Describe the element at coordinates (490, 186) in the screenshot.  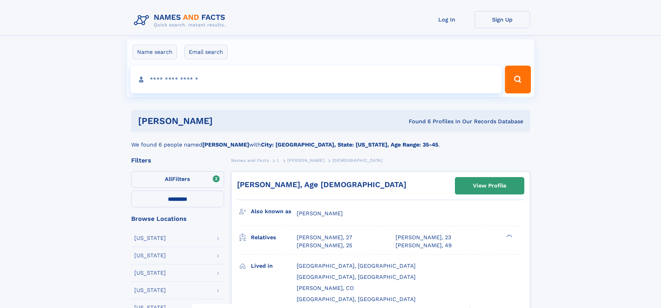
I see `div: View Profile` at that location.